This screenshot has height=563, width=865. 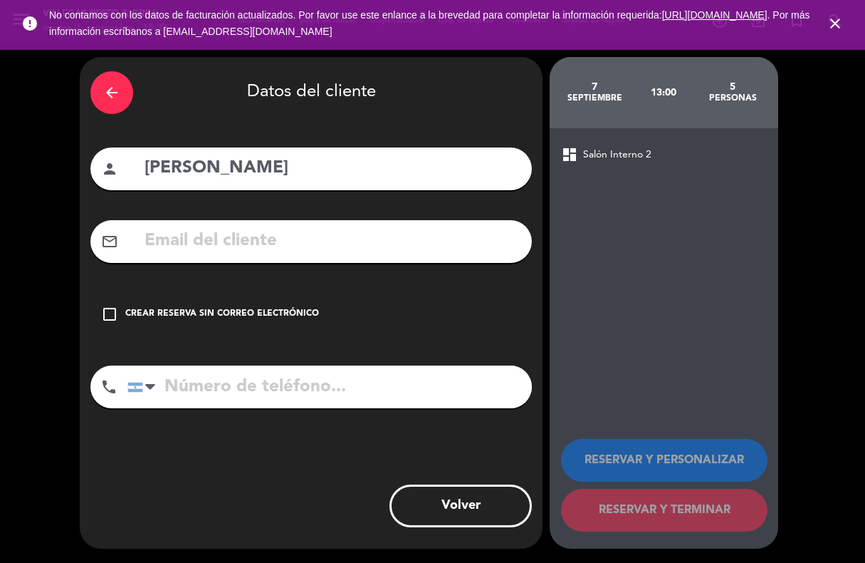 I want to click on i: person, so click(x=110, y=169).